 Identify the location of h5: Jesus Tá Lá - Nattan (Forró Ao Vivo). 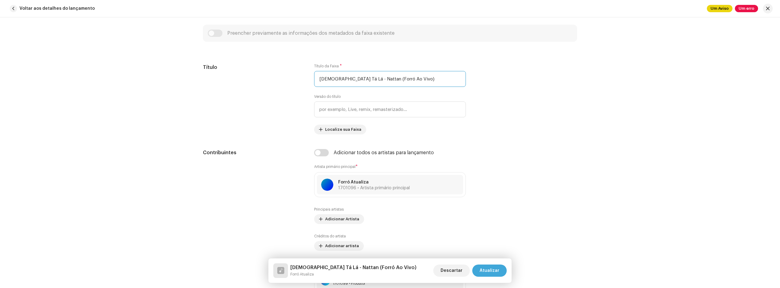
(353, 268).